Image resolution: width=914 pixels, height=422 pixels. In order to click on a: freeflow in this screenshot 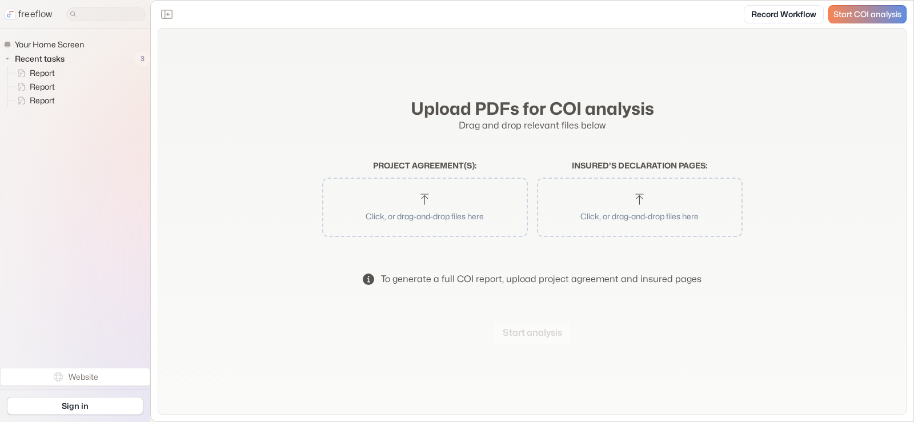, I will do `click(29, 14)`.